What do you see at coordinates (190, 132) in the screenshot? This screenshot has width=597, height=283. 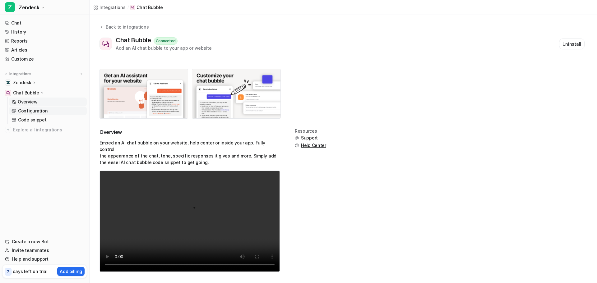 I see `h2: Overview` at bounding box center [190, 132].